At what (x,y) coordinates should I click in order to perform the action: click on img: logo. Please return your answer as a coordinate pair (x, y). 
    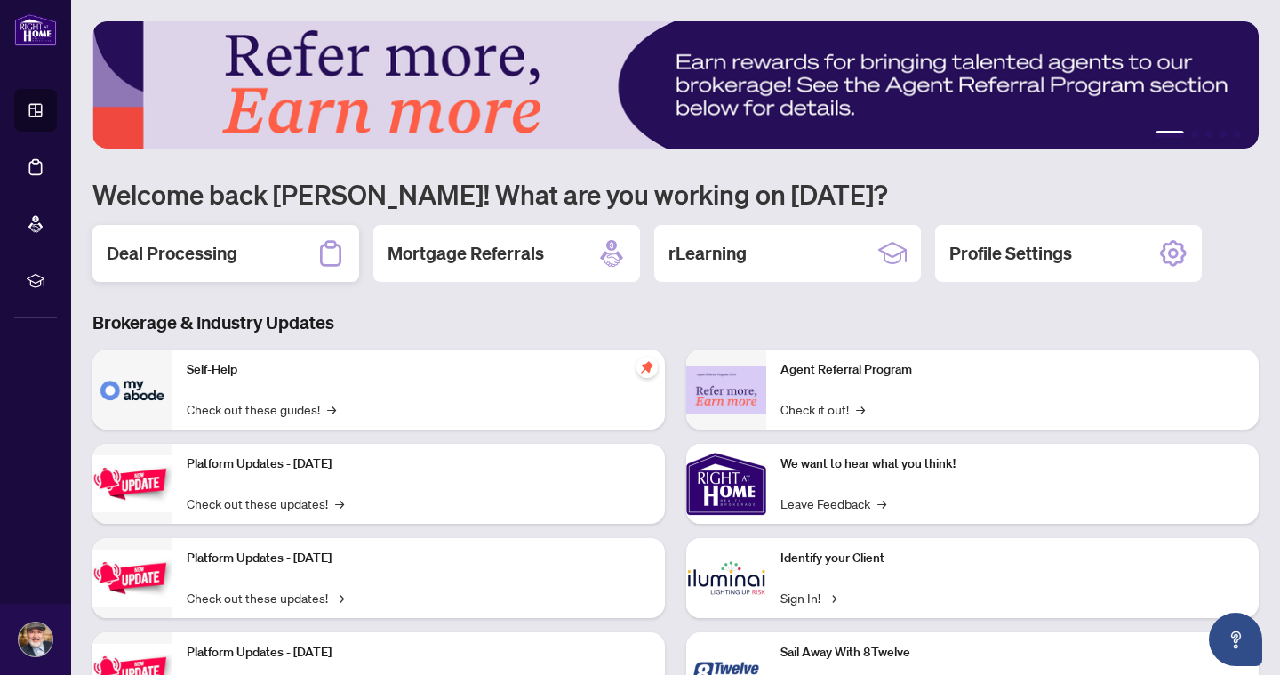
    Looking at the image, I should click on (36, 29).